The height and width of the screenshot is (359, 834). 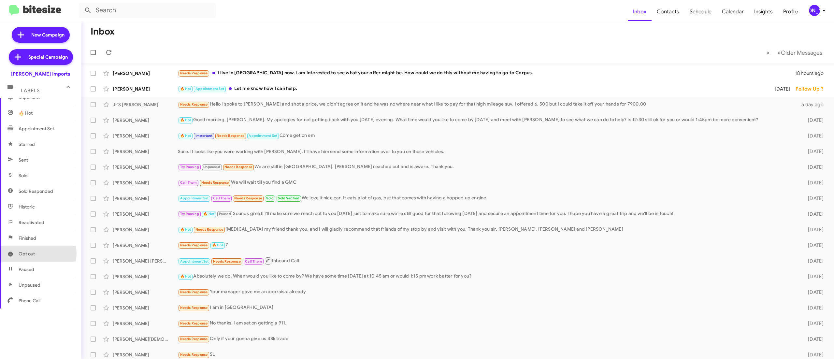 I want to click on a: Inbox, so click(x=640, y=12).